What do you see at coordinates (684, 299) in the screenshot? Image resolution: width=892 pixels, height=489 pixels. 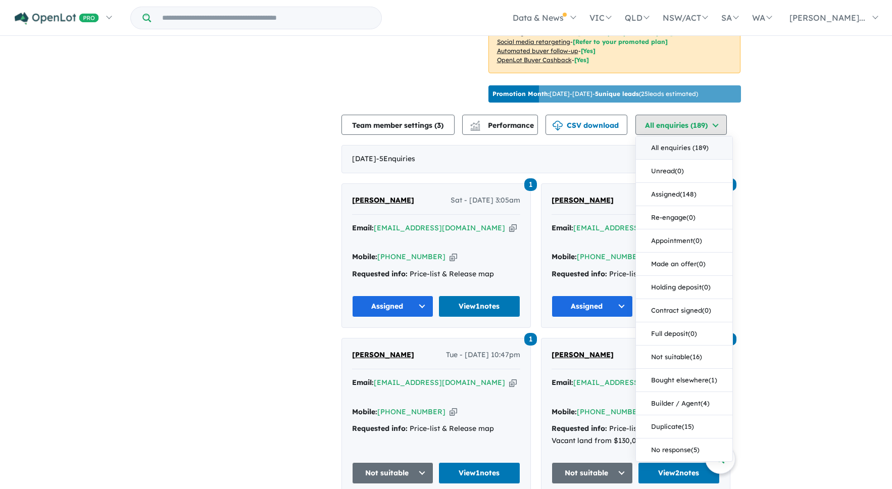 I see `div: All enquiries (189)` at bounding box center [684, 299].